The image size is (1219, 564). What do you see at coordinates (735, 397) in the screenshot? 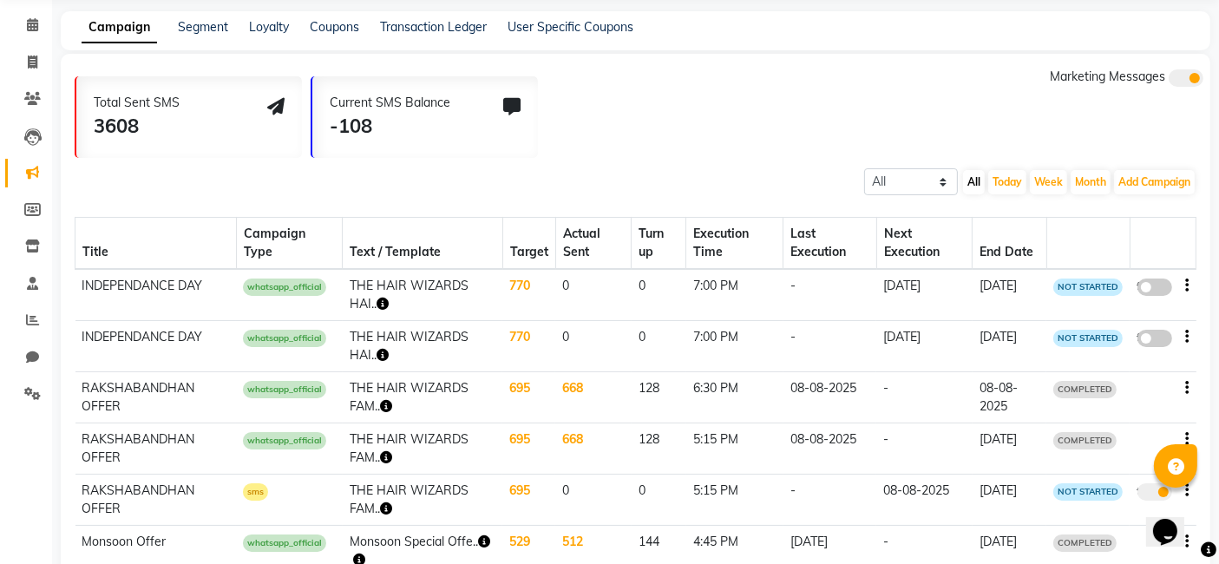
I see `td: 6:30 PM` at bounding box center [735, 397].